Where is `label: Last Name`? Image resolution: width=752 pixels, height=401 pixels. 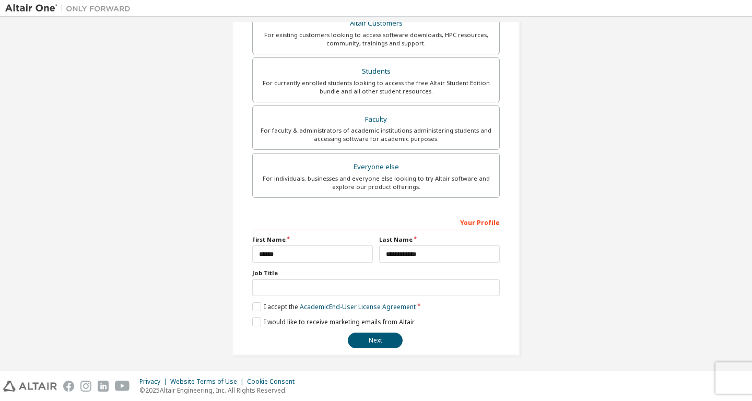
label: Last Name is located at coordinates (439, 240).